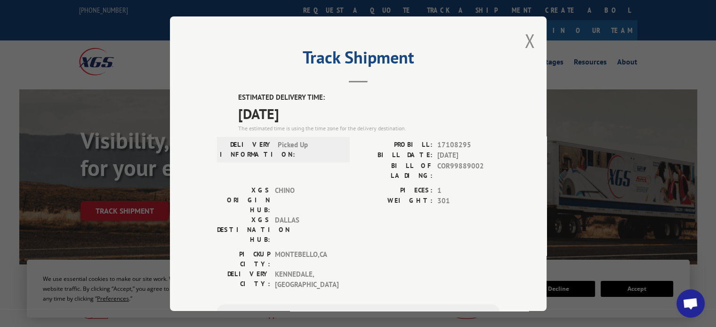 This screenshot has width=716, height=327. I want to click on label: ESTIMATED DELIVERY TIME:, so click(368, 97).